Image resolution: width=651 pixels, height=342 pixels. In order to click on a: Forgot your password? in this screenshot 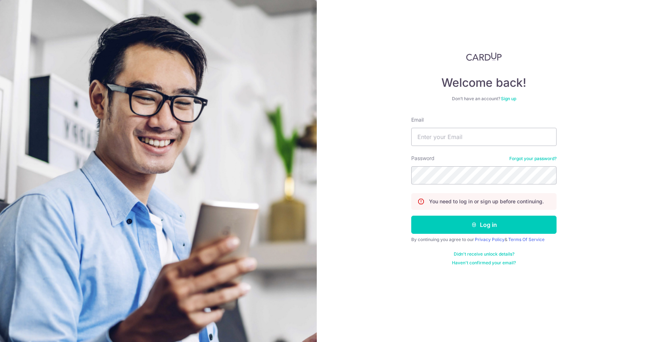, I will do `click(533, 159)`.